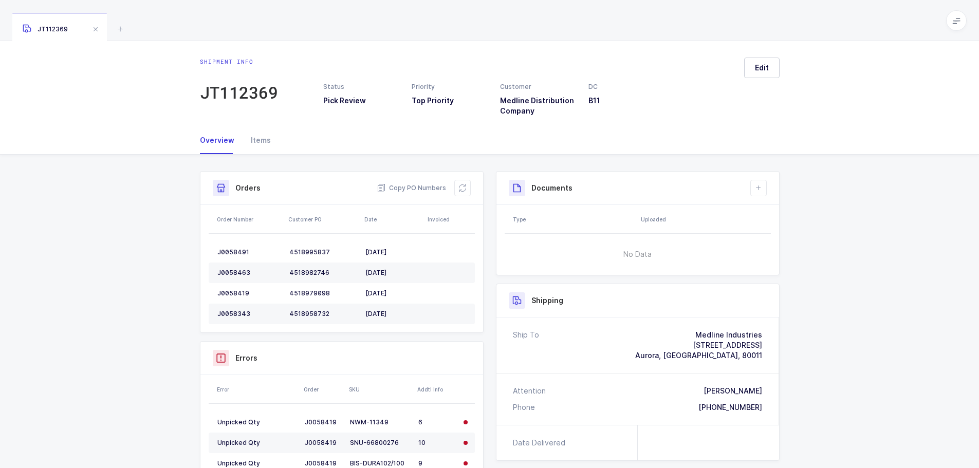  I want to click on div: Ship To, so click(526, 346).